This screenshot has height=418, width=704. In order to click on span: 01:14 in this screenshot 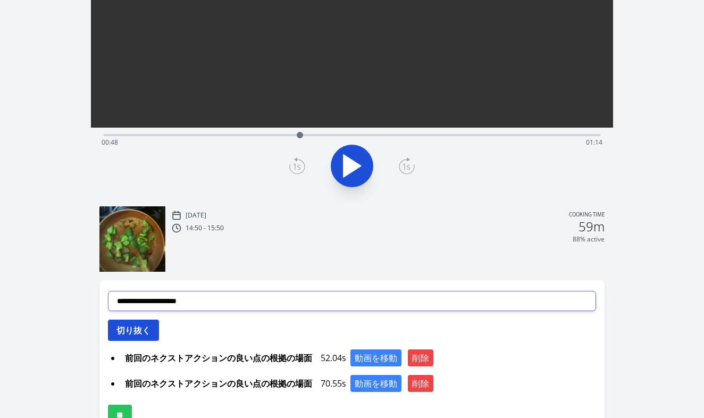, I will do `click(594, 142)`.